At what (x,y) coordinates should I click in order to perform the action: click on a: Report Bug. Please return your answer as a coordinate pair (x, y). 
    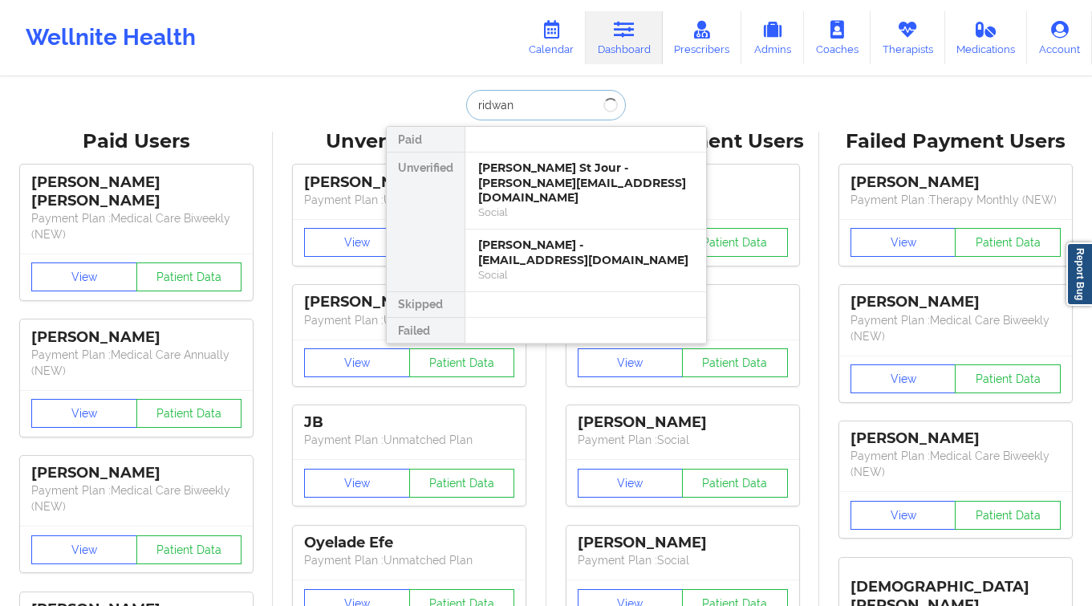
    Looking at the image, I should click on (1079, 274).